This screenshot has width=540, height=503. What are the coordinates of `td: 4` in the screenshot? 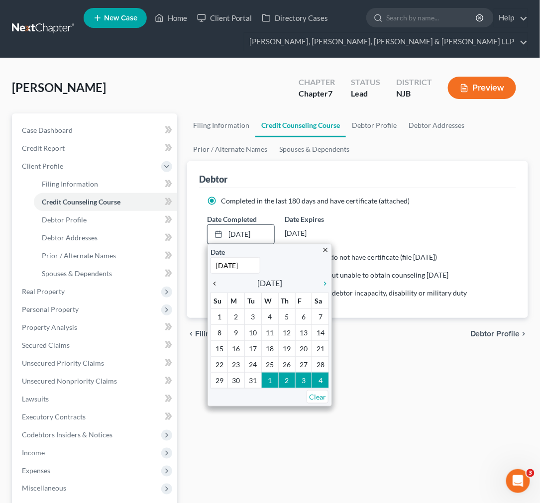 It's located at (320, 380).